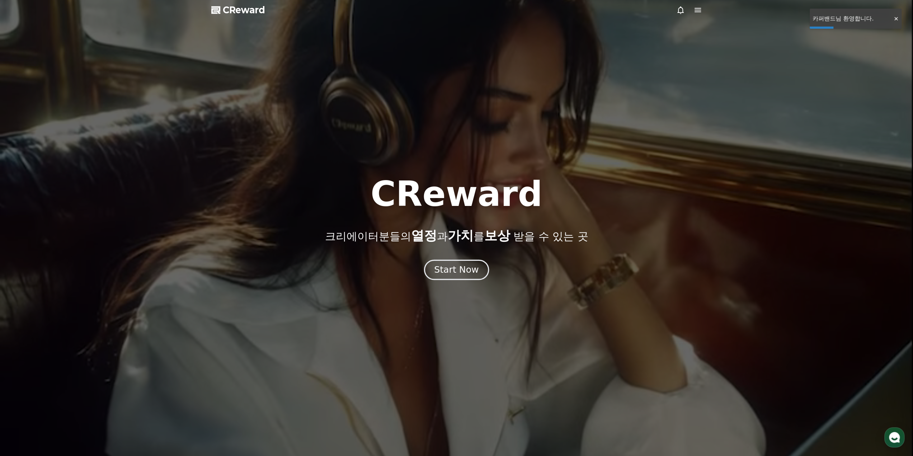 This screenshot has width=913, height=456. What do you see at coordinates (238, 10) in the screenshot?
I see `a: CReward` at bounding box center [238, 10].